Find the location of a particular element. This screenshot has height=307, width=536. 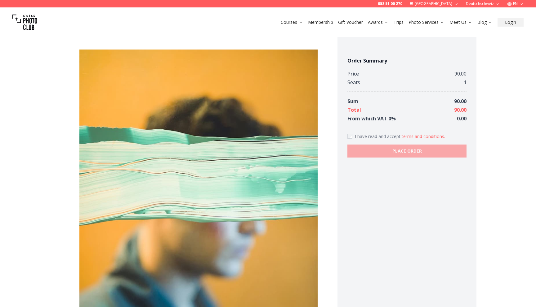

div: Total is located at coordinates (354, 110).